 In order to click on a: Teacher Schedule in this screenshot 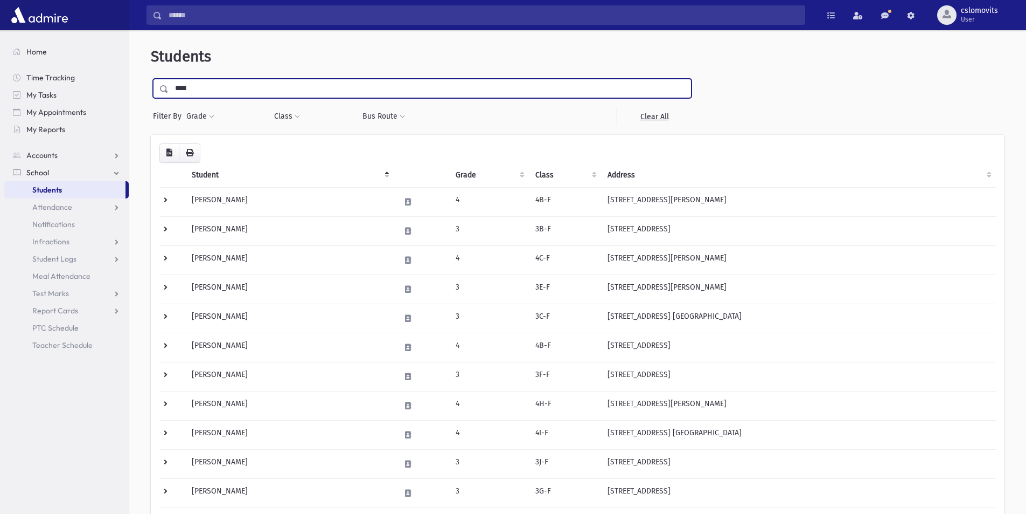, I will do `click(66, 345)`.